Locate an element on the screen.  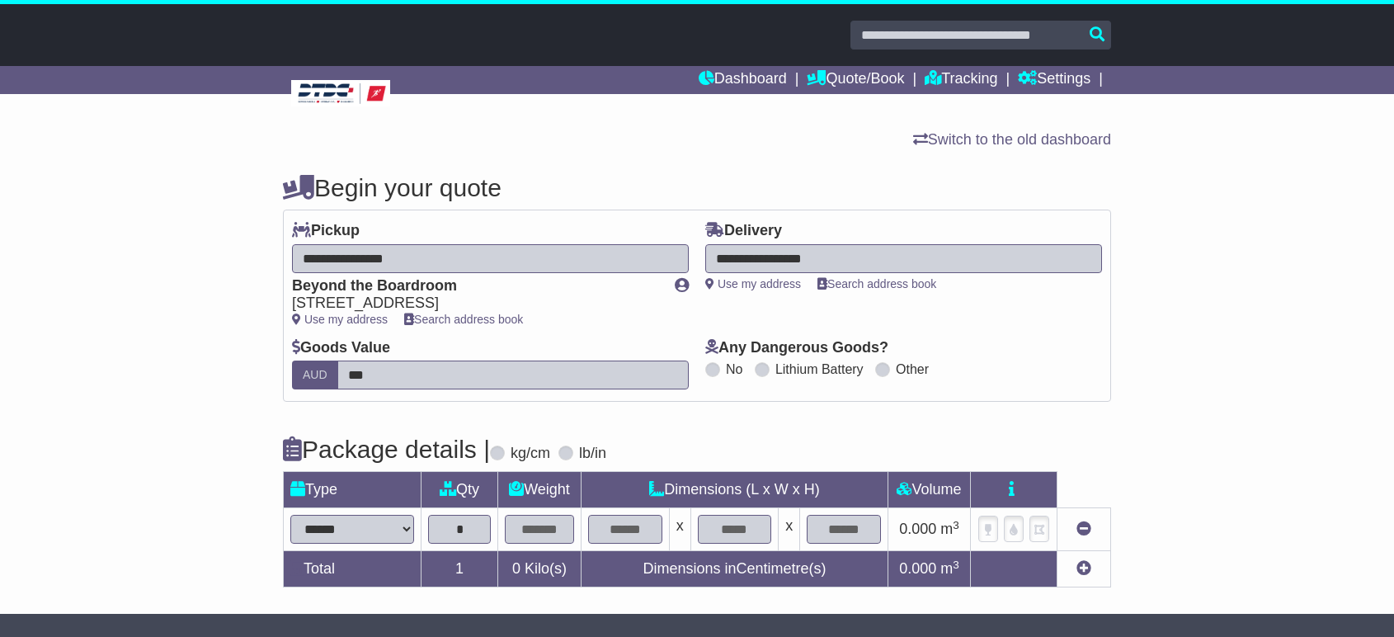
label: No is located at coordinates (734, 369).